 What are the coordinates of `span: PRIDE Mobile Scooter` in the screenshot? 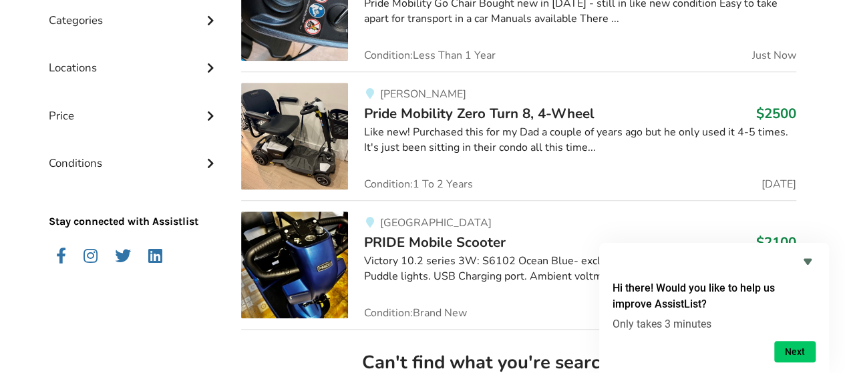 It's located at (435, 242).